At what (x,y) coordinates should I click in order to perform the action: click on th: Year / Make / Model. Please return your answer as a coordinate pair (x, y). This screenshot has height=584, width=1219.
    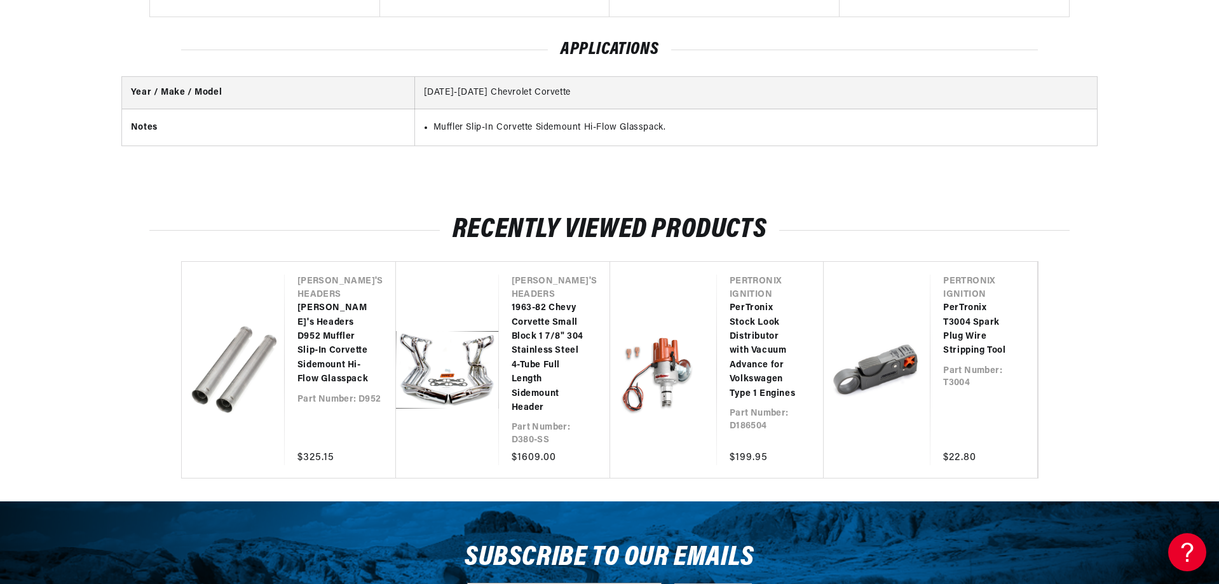
    Looking at the image, I should click on (268, 93).